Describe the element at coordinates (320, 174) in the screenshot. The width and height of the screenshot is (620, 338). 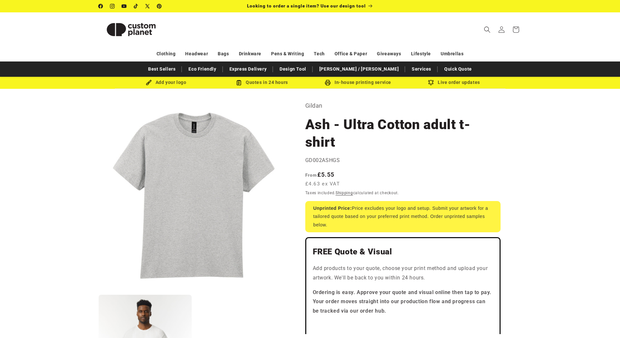
I see `strong: £5.55` at that location.